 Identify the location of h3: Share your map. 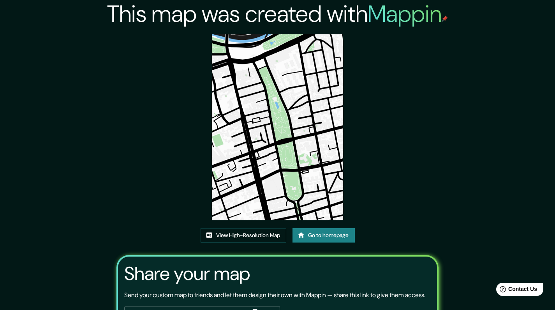
(187, 273).